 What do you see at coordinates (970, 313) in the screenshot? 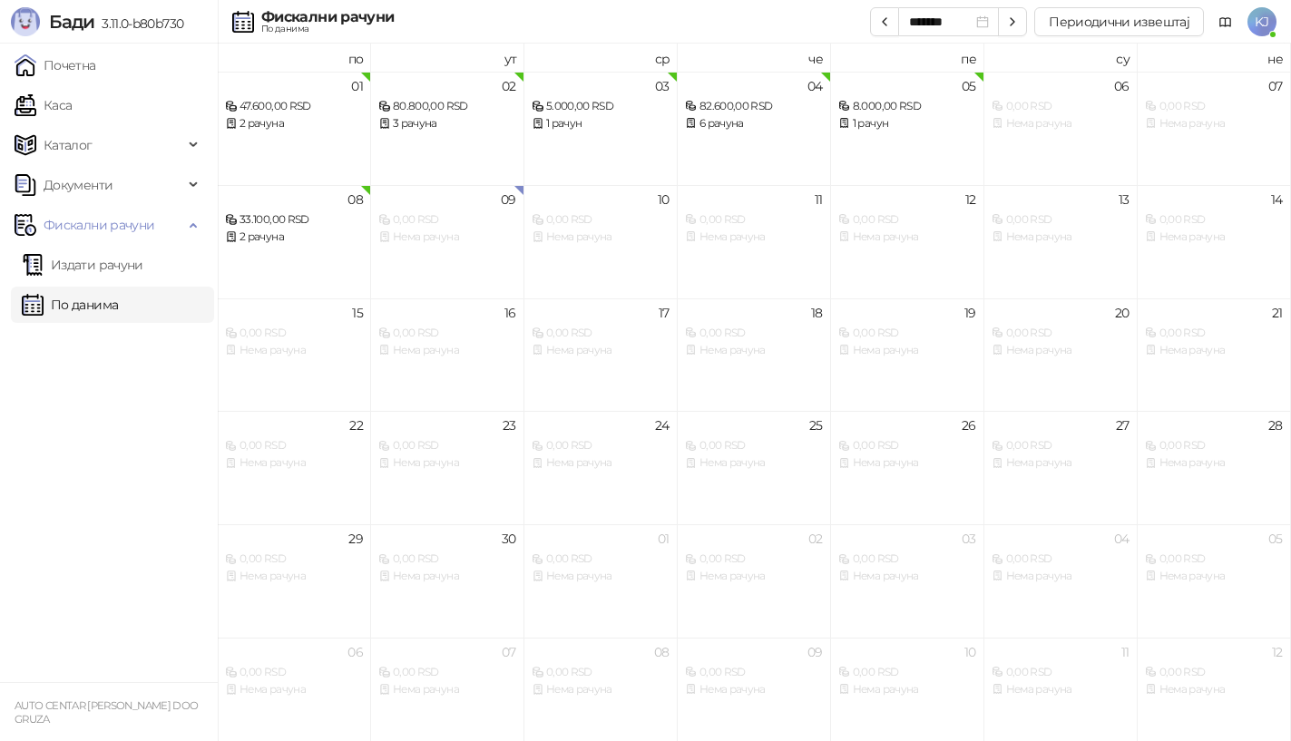
I see `div: 19` at bounding box center [970, 313].